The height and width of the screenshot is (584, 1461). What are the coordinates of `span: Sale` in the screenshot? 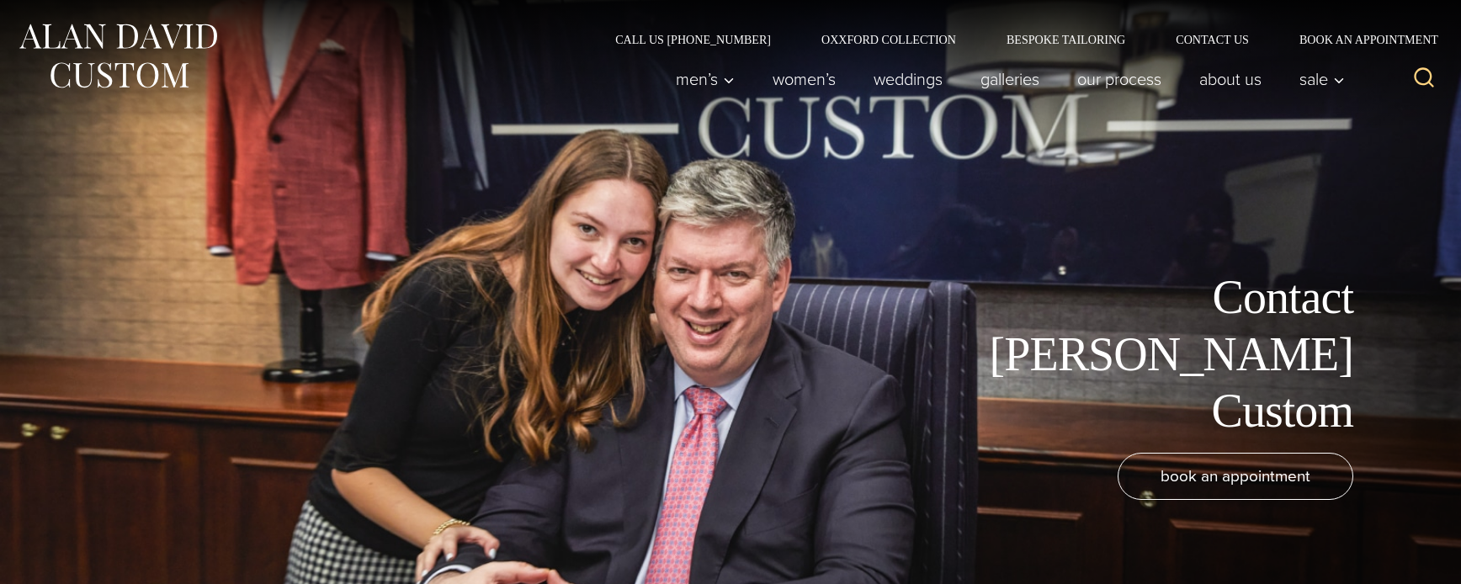 It's located at (1322, 79).